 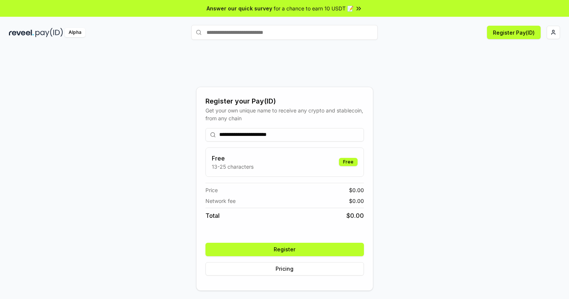 I want to click on h3: Free, so click(x=233, y=158).